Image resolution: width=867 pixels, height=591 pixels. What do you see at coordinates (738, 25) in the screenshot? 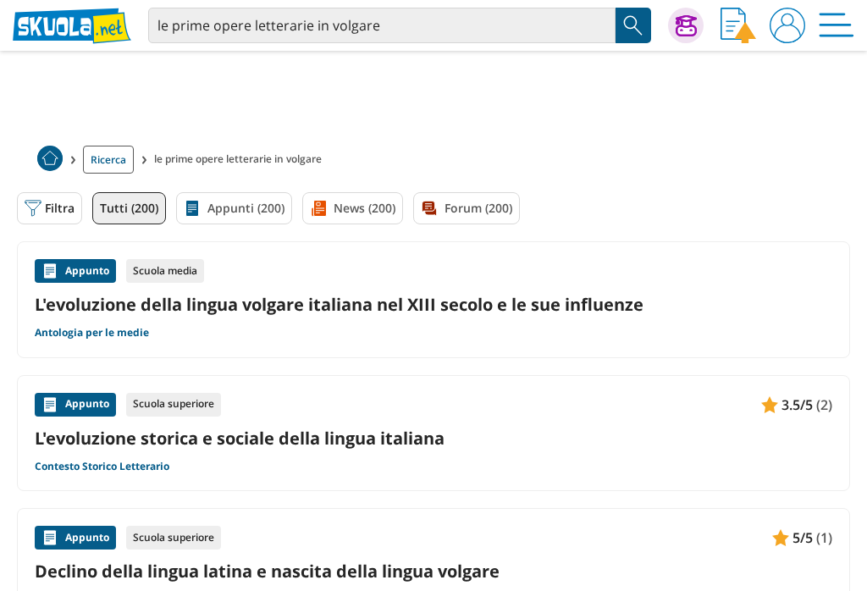
I see `img: Invia appunto` at bounding box center [738, 25].